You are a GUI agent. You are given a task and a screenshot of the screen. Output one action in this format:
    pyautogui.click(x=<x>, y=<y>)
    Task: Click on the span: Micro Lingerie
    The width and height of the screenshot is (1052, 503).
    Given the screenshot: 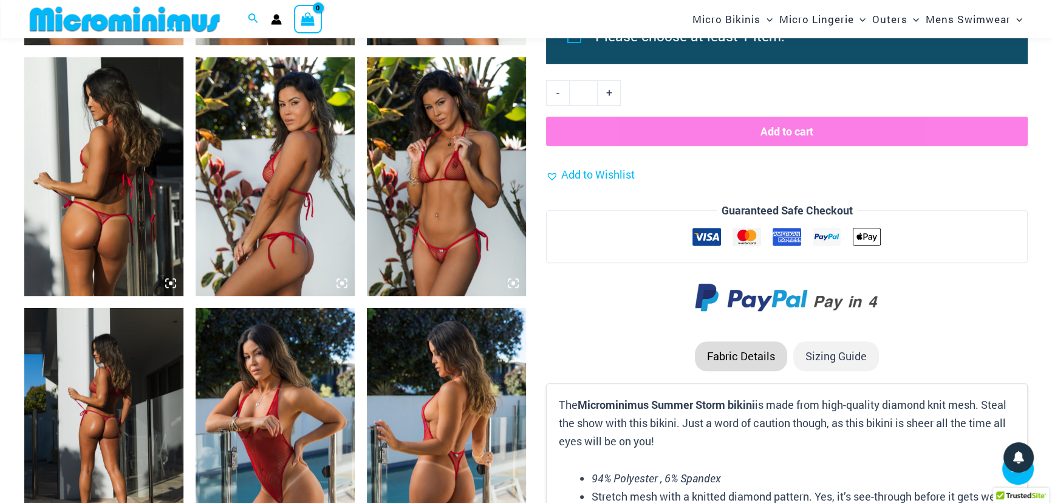 What is the action you would take?
    pyautogui.click(x=816, y=19)
    